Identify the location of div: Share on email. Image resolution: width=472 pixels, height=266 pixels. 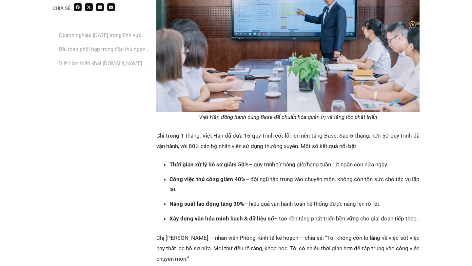
(111, 7).